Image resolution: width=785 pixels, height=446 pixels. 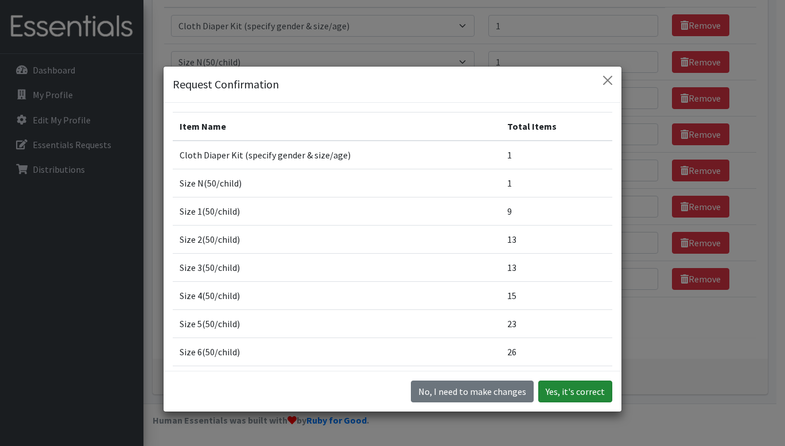 I want to click on th: Item Name, so click(x=336, y=127).